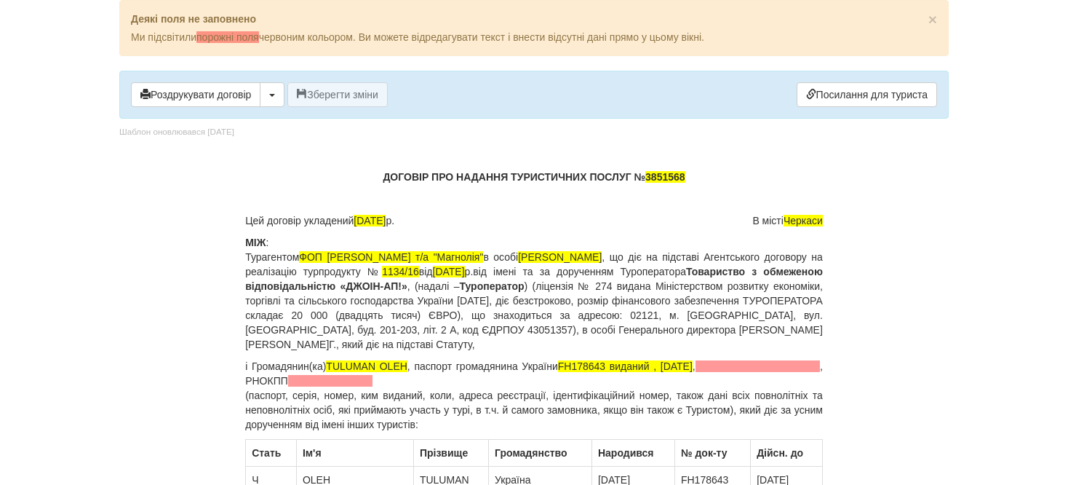 This screenshot has height=485, width=1068. Describe the element at coordinates (665, 177) in the screenshot. I see `span: 3851568` at that location.